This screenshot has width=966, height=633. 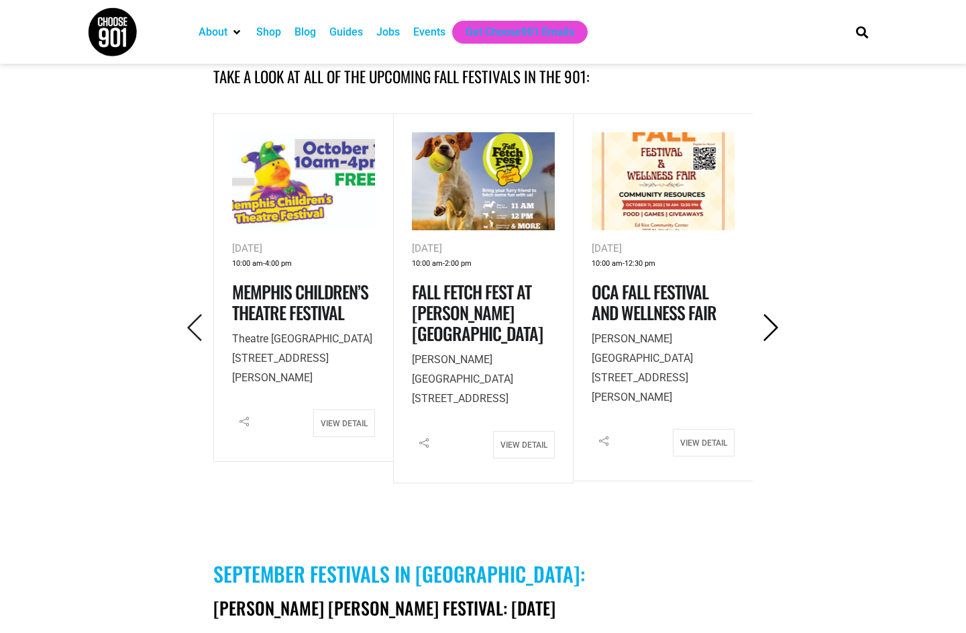 What do you see at coordinates (520, 32) in the screenshot?
I see `div: Get Choose901 Emails` at bounding box center [520, 32].